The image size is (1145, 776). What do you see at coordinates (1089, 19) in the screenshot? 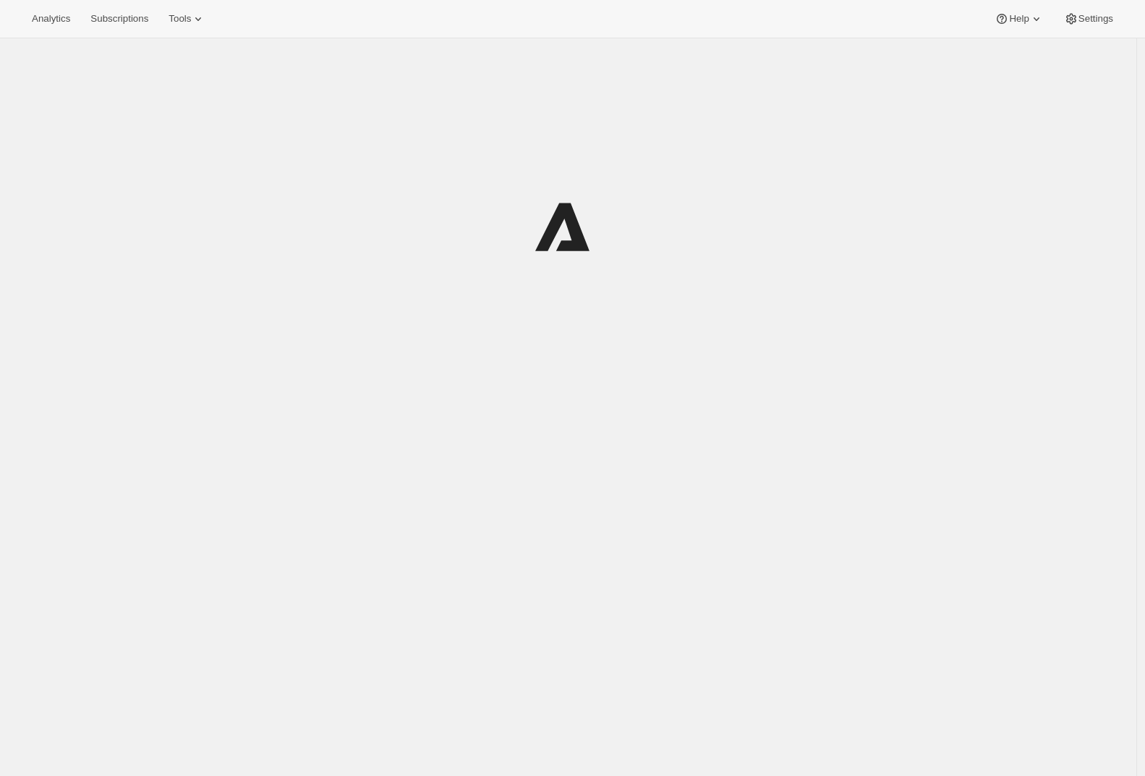
I see `button: Settings` at bounding box center [1089, 19].